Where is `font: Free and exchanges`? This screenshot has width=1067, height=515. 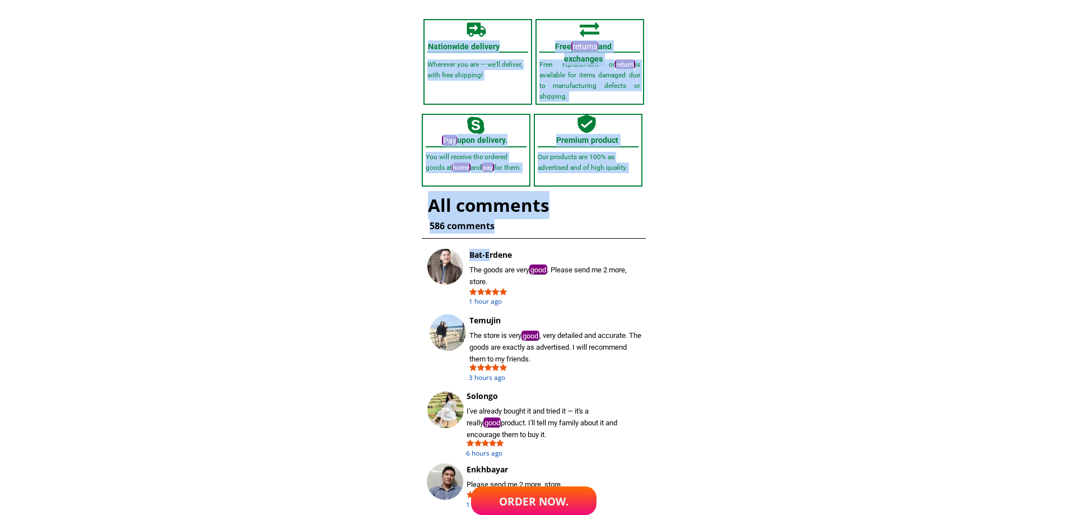 font: Free and exchanges is located at coordinates (583, 52).